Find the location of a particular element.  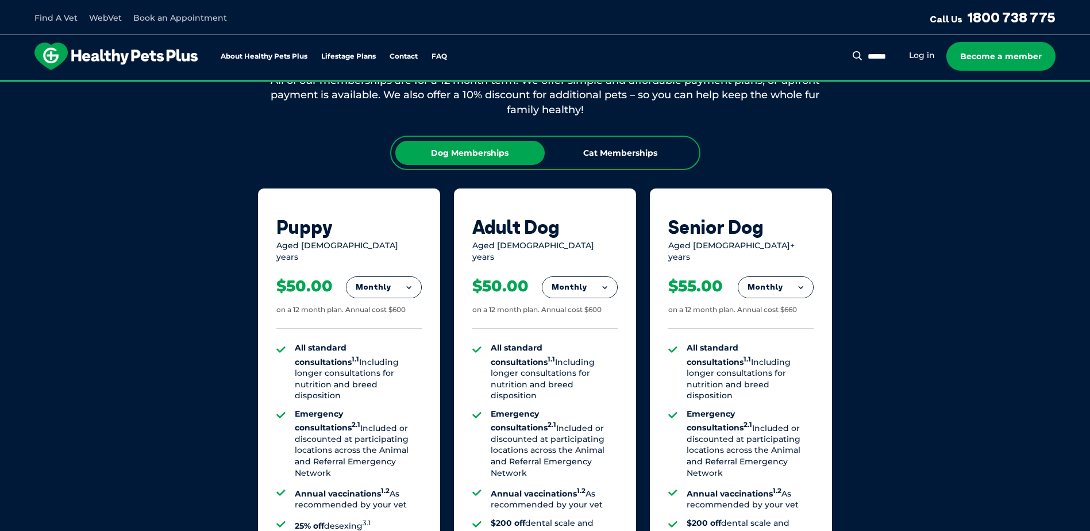

a: Contact is located at coordinates (403, 56).